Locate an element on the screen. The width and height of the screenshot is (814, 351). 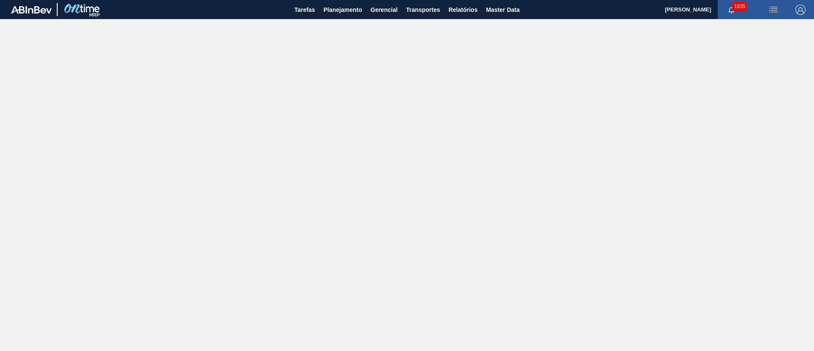
img: userActions is located at coordinates (774, 10).